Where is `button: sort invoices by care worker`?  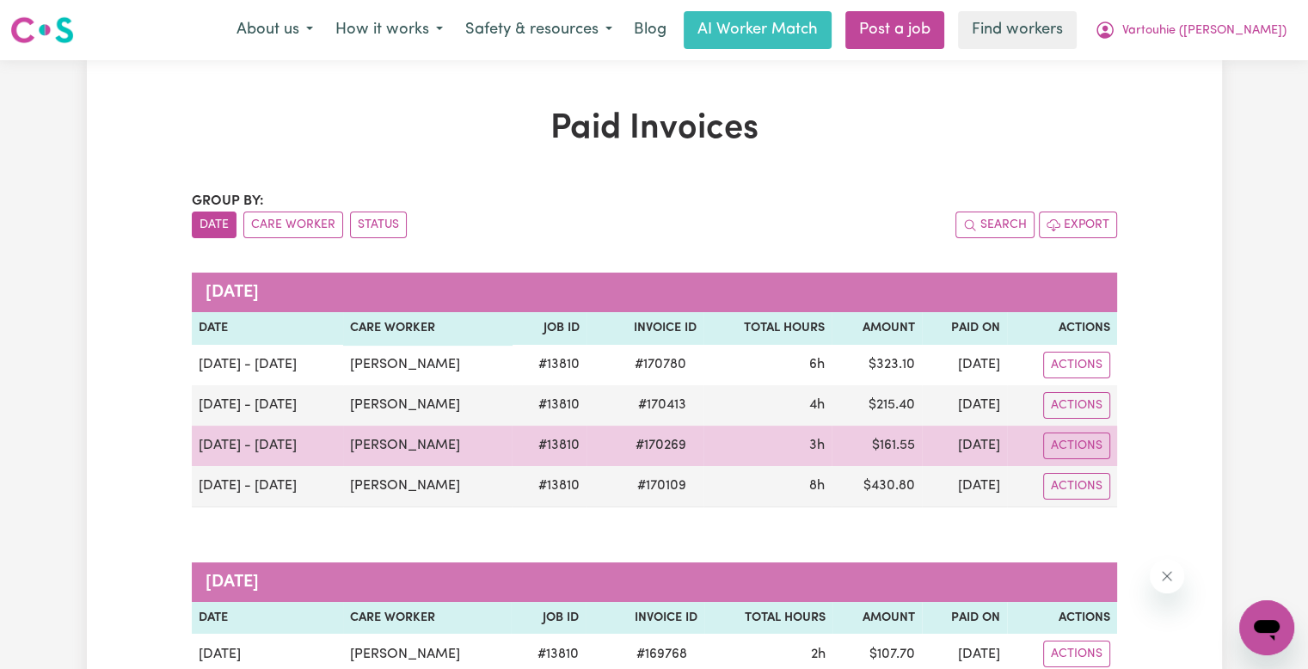
button: sort invoices by care worker is located at coordinates (293, 224).